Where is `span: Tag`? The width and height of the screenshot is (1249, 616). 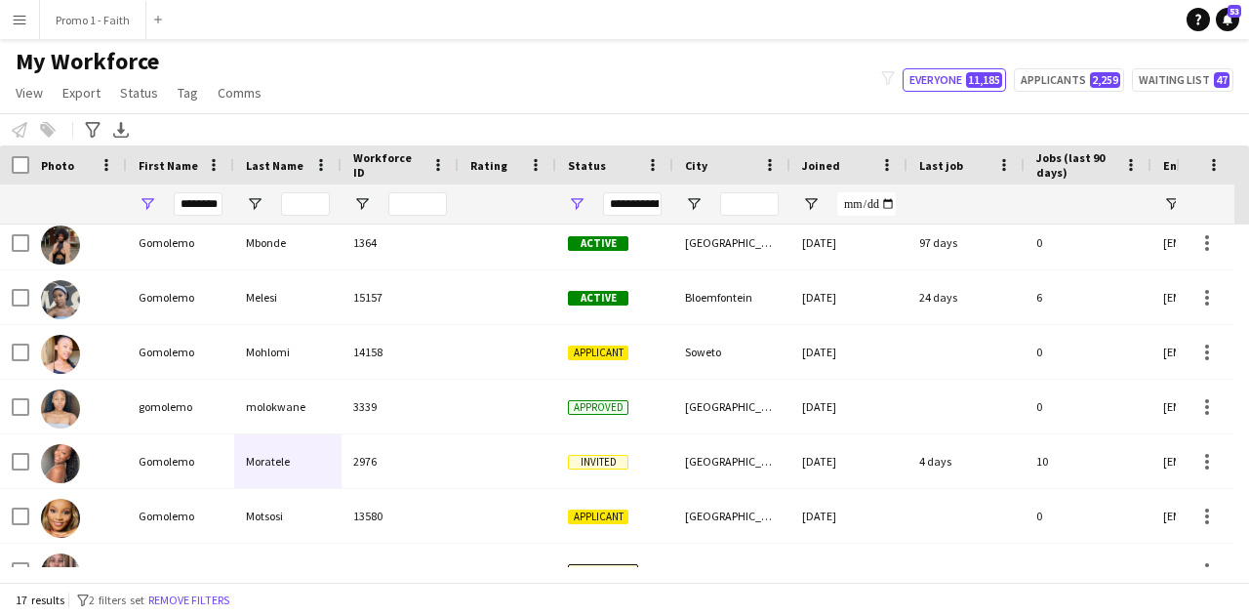
span: Tag is located at coordinates (187, 93).